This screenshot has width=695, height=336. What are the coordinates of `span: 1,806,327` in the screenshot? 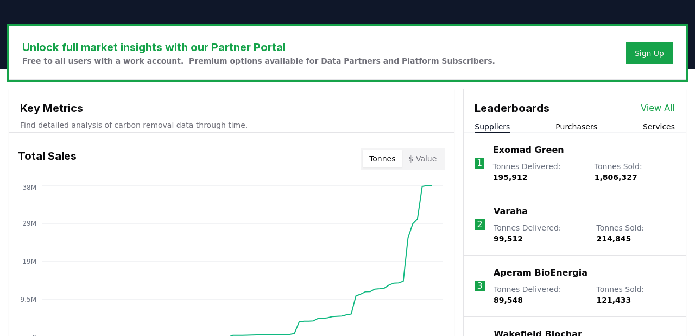 It's located at (616, 177).